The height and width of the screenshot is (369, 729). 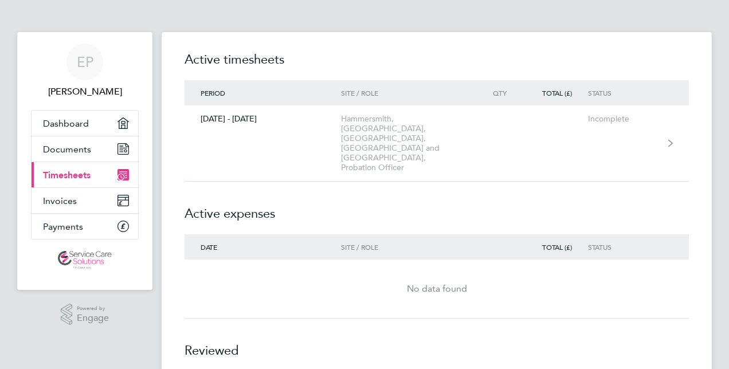 I want to click on a: Timesheets, so click(x=85, y=175).